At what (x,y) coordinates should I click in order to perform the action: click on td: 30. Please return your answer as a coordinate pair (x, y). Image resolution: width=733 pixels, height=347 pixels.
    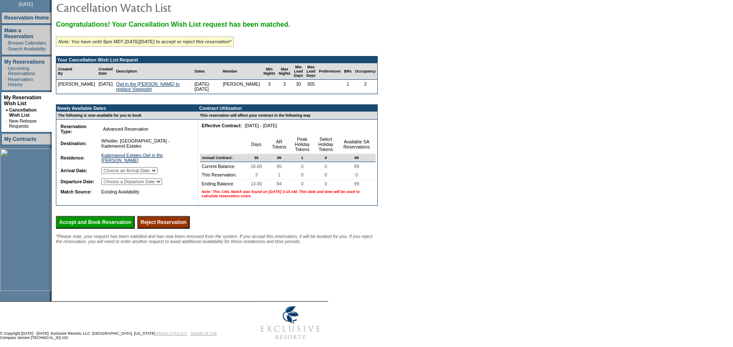
    Looking at the image, I should click on (299, 86).